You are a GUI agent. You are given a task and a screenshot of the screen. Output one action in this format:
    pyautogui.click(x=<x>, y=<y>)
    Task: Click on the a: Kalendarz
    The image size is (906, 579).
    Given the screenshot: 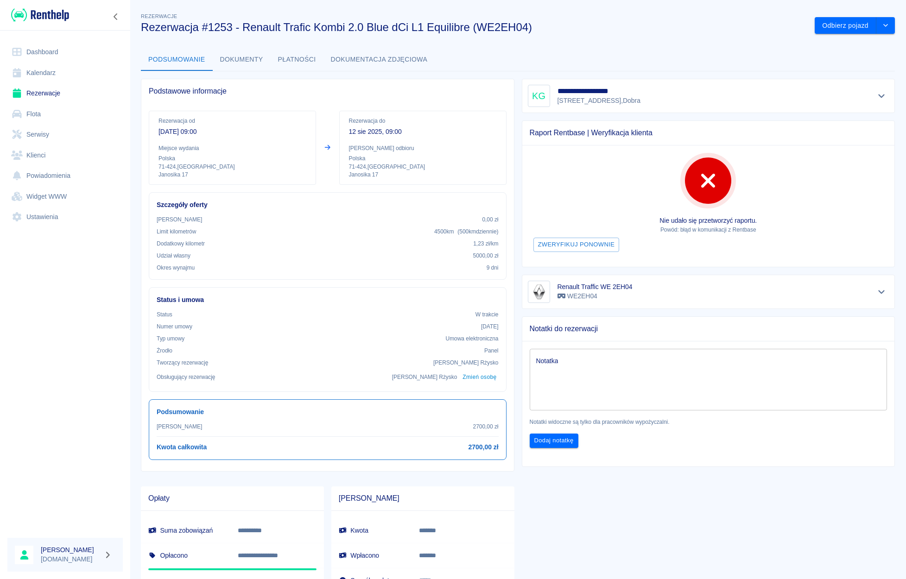 What is the action you would take?
    pyautogui.click(x=65, y=73)
    